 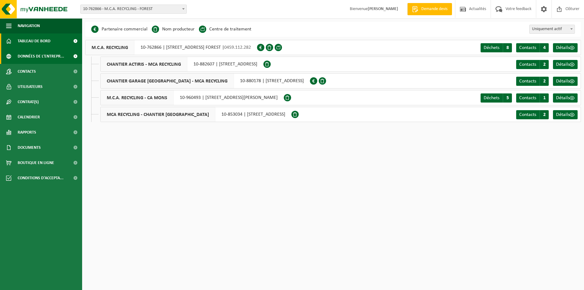 What do you see at coordinates (27, 132) in the screenshot?
I see `span: Rapports` at bounding box center [27, 132].